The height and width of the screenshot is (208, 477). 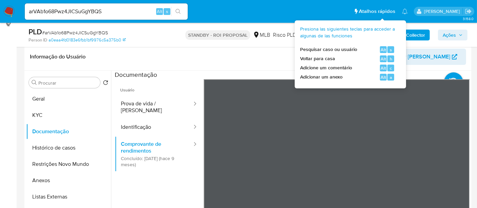 I want to click on p: STANDBY - ROI PROPOSAL, so click(x=218, y=35).